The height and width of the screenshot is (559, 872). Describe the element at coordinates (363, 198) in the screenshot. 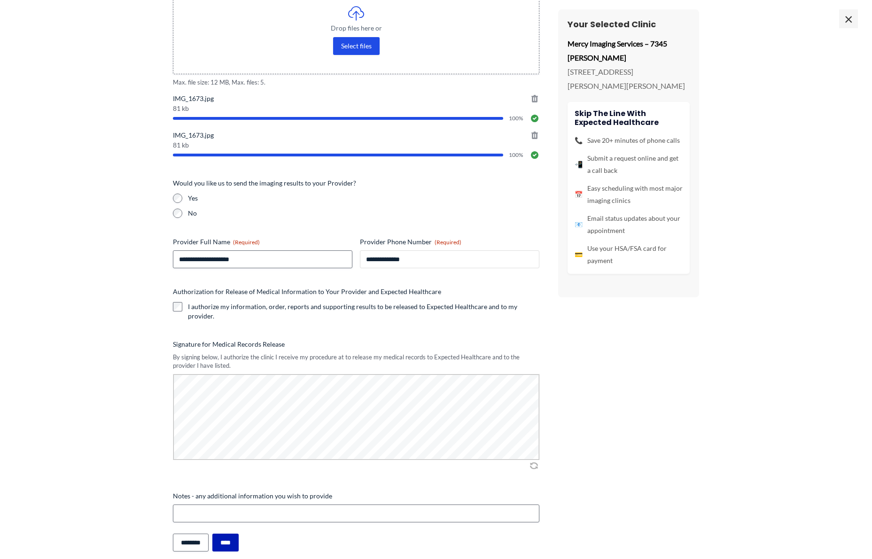

I see `label: Yes` at that location.